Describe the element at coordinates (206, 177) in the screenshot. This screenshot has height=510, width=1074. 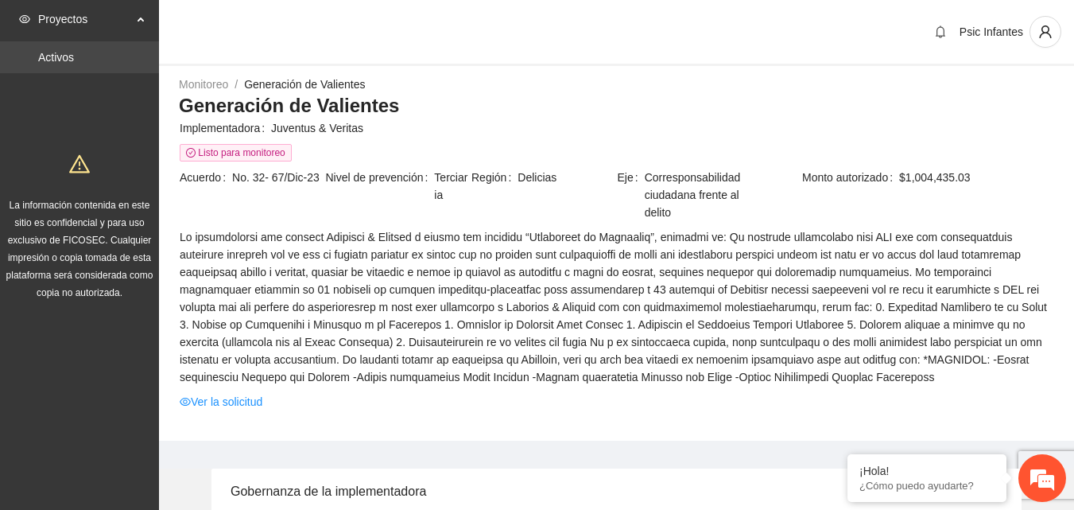
I see `span: Acuerdo` at that location.